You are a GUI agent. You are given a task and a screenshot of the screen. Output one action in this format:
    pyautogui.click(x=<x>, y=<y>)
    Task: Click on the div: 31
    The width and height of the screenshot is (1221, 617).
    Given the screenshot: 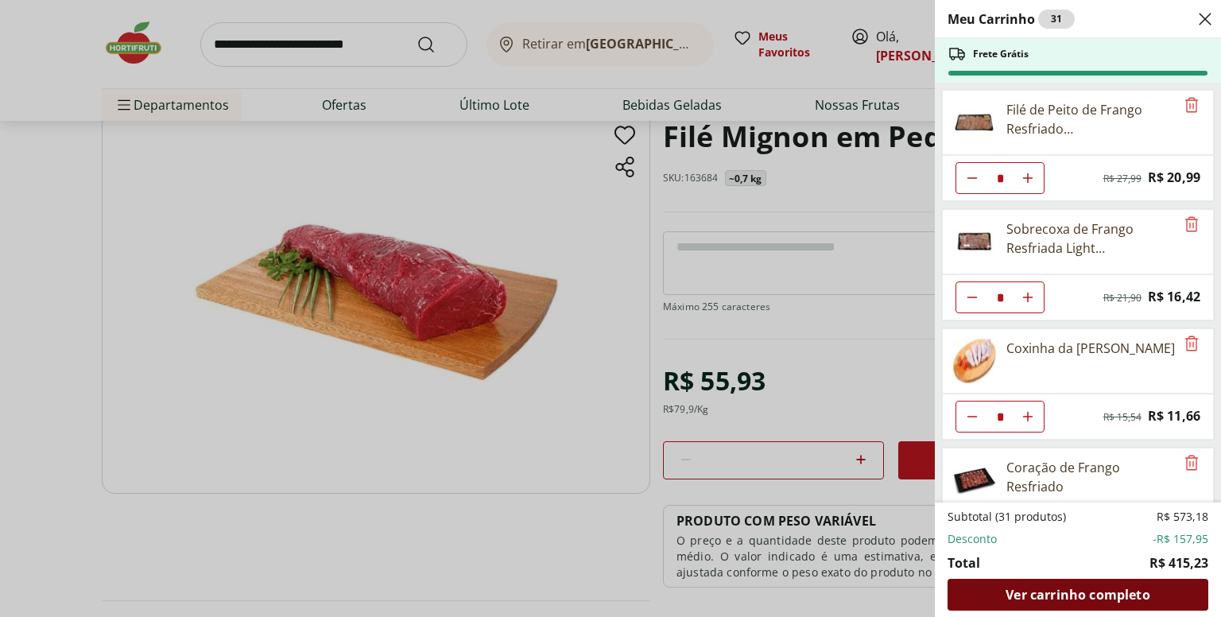 What is the action you would take?
    pyautogui.click(x=1057, y=19)
    